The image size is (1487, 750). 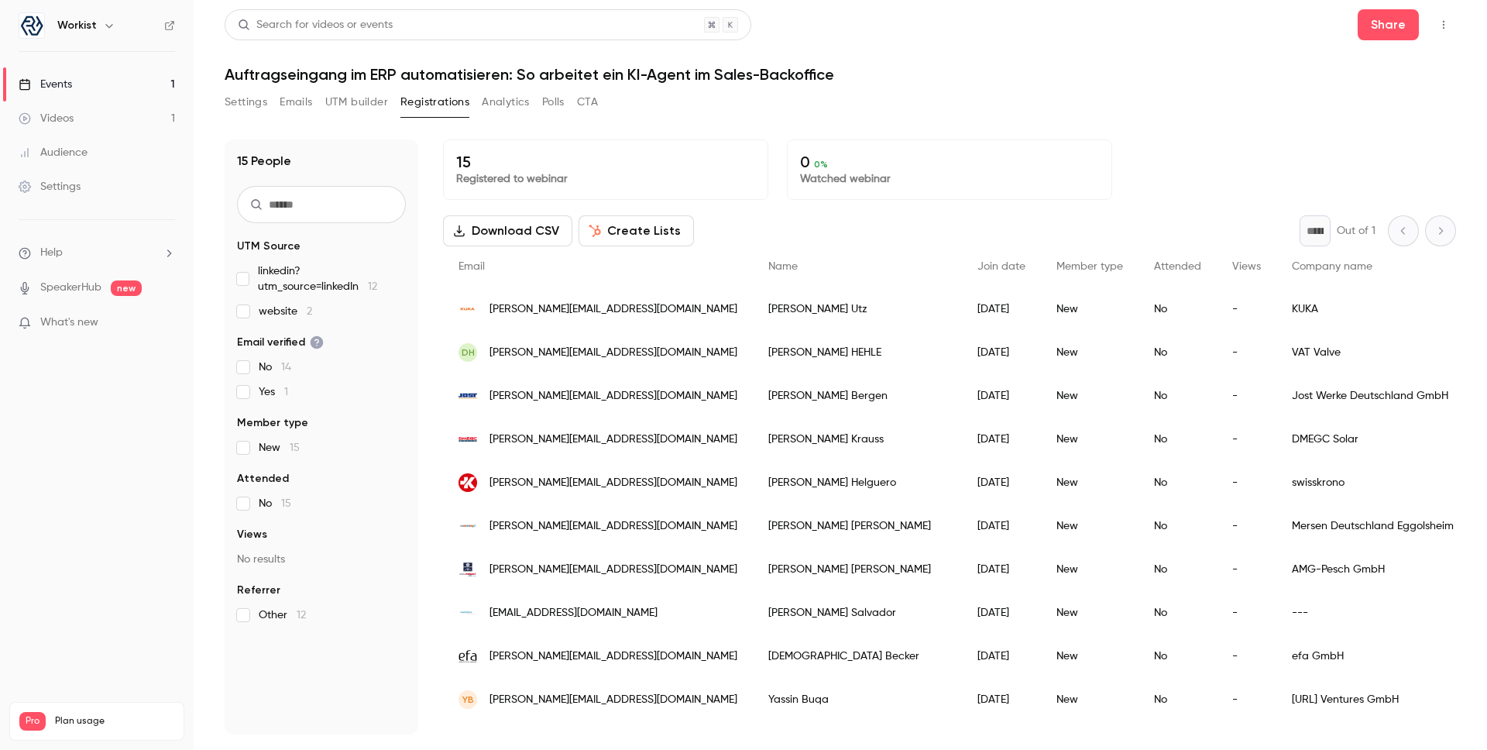 What do you see at coordinates (1376, 569) in the screenshot?
I see `div: AMG-Pesch GmbH` at bounding box center [1376, 569].